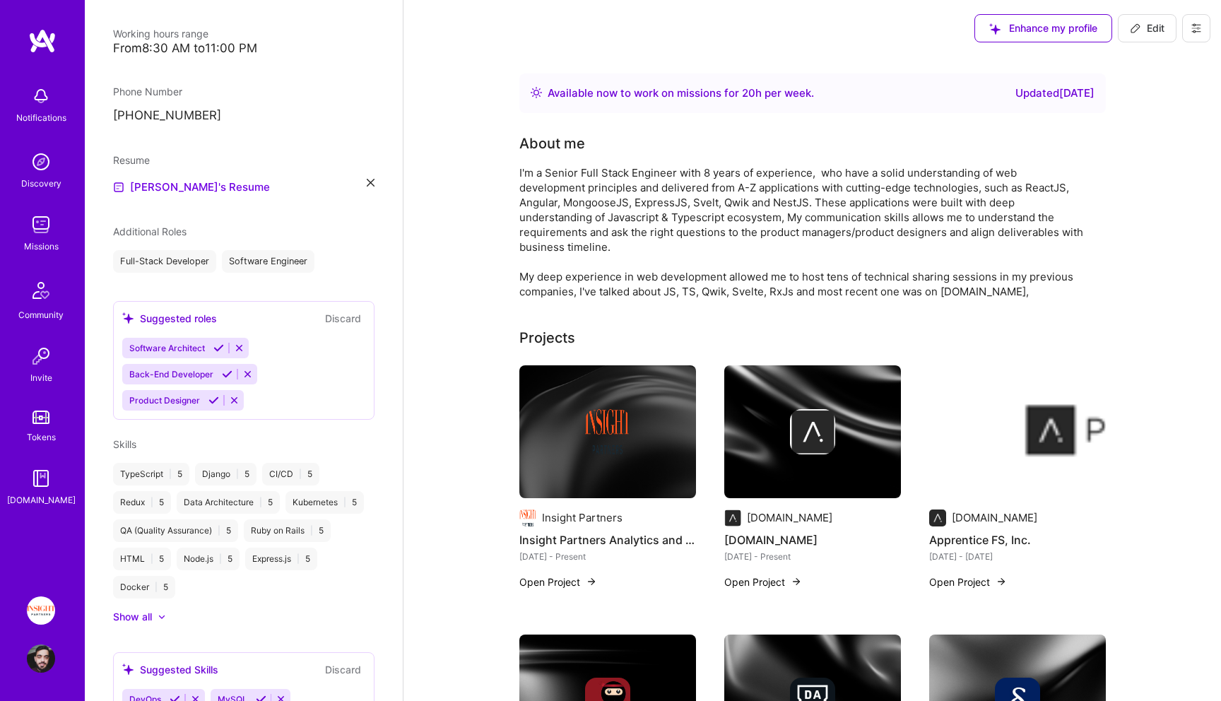 The width and height of the screenshot is (1221, 701). What do you see at coordinates (142, 559) in the screenshot?
I see `div: HTML 5` at bounding box center [142, 559].